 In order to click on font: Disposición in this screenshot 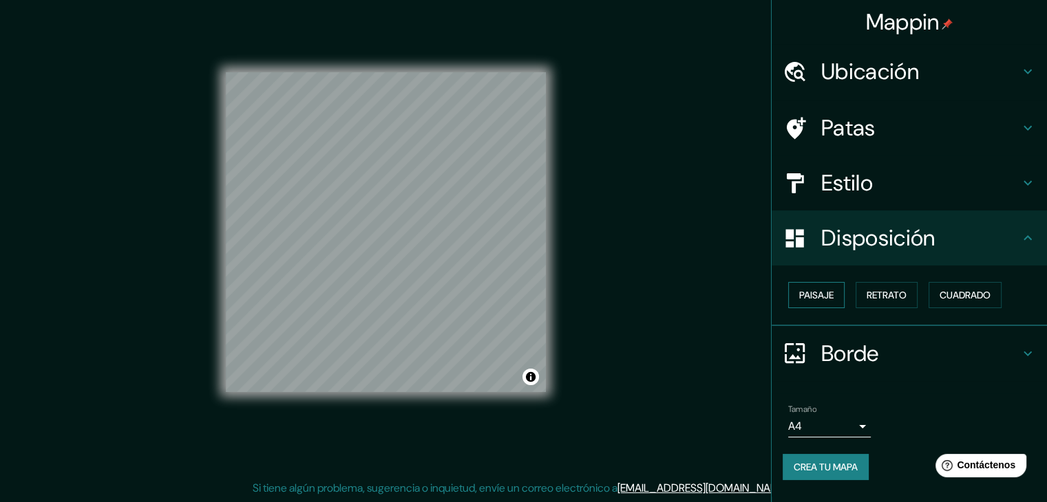, I will do `click(878, 238)`.